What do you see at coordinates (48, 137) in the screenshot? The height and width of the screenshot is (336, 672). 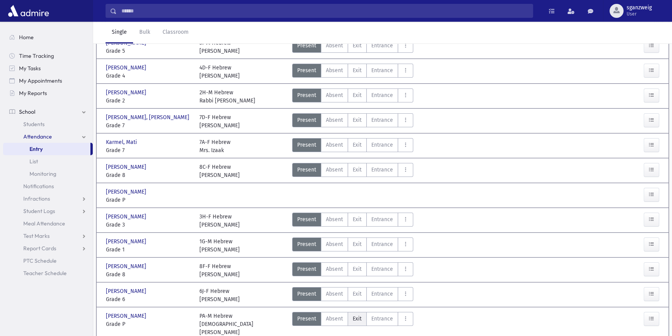 I see `a: Attendance` at bounding box center [48, 137].